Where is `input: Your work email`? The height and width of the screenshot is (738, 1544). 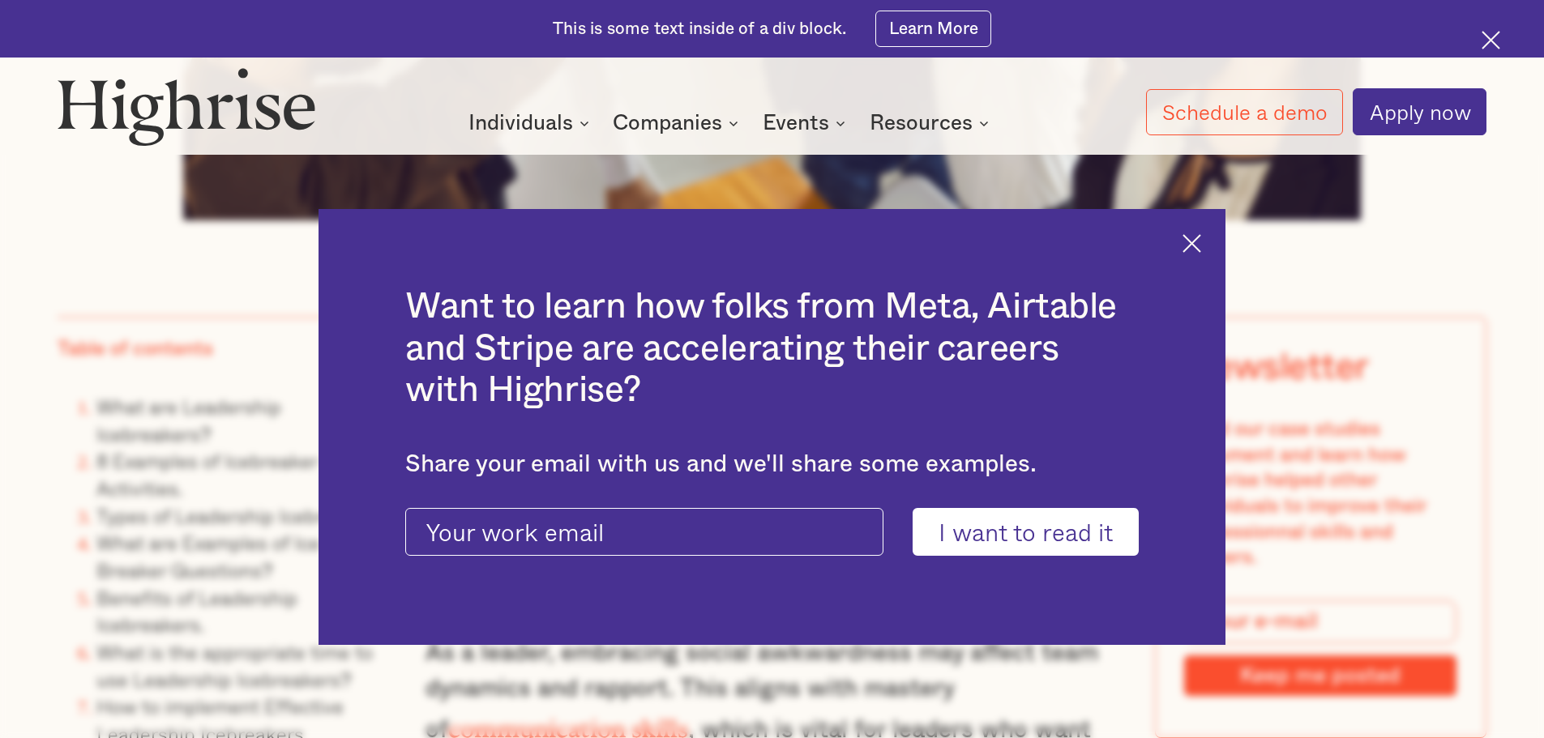 input: Your work email is located at coordinates (644, 532).